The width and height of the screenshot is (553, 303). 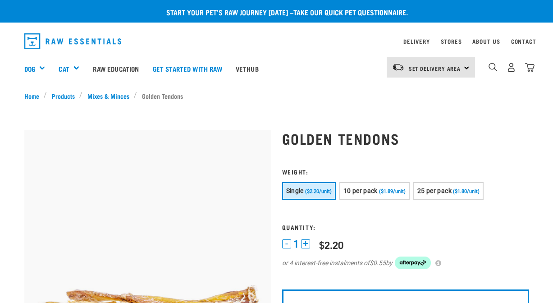 I want to click on span: Set Delivery Area, so click(x=435, y=68).